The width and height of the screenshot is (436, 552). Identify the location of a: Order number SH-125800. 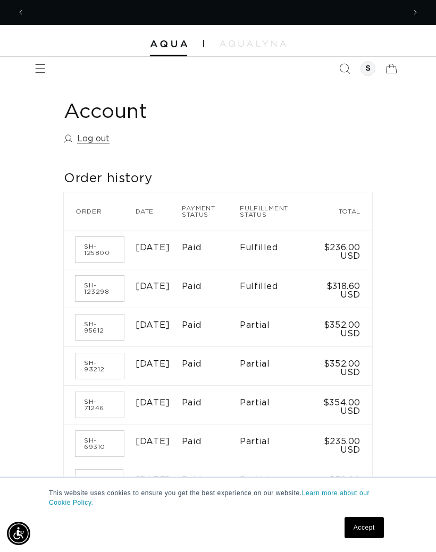
(99, 250).